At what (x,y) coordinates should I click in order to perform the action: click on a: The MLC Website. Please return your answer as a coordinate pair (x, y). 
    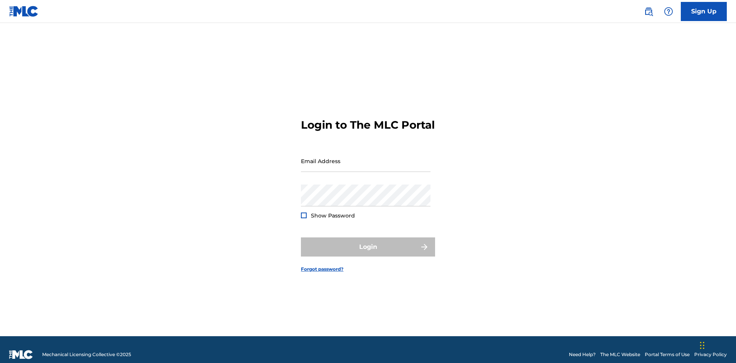
    Looking at the image, I should click on (620, 355).